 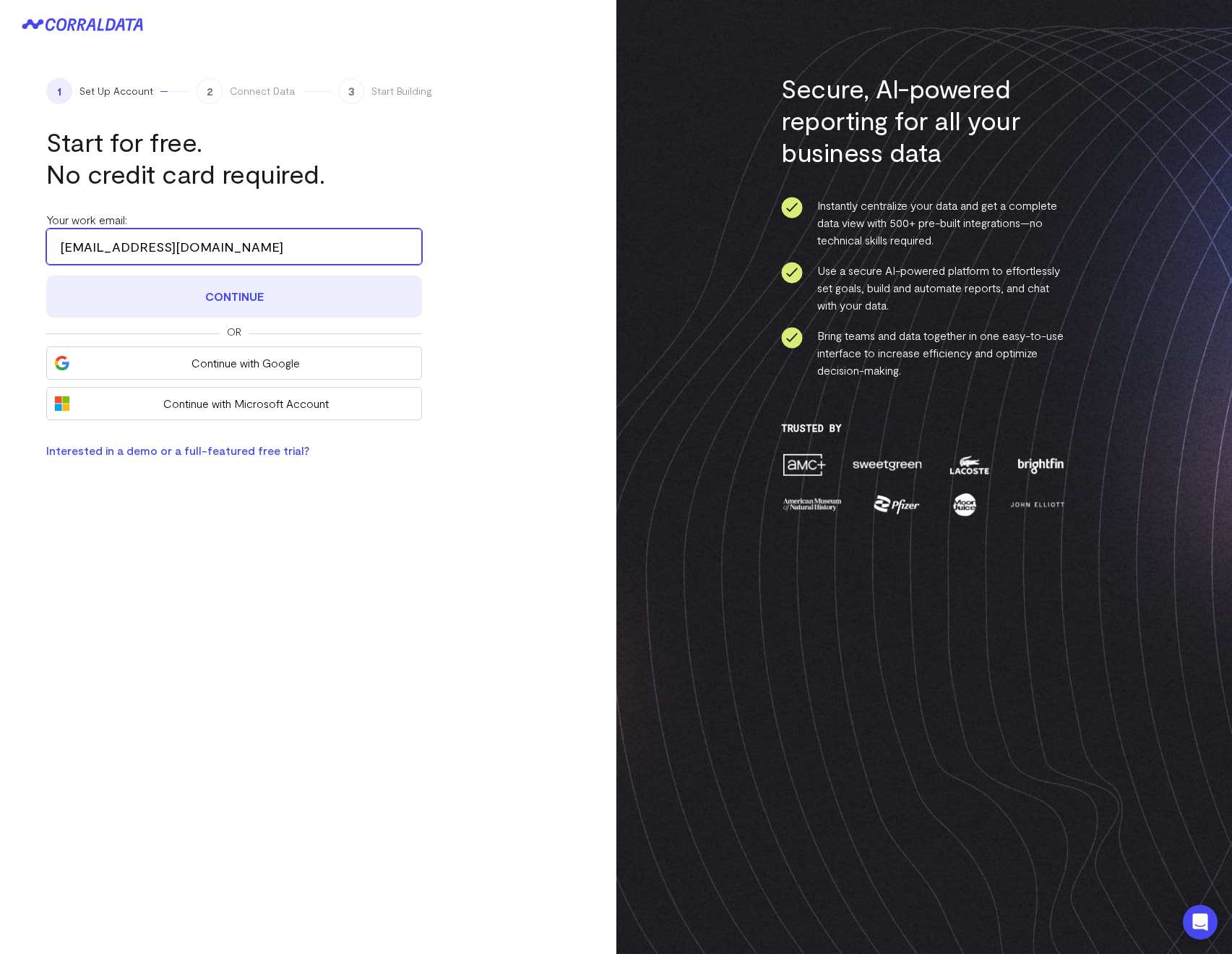 I want to click on button: Continue with Microsoft Account, so click(x=234, y=403).